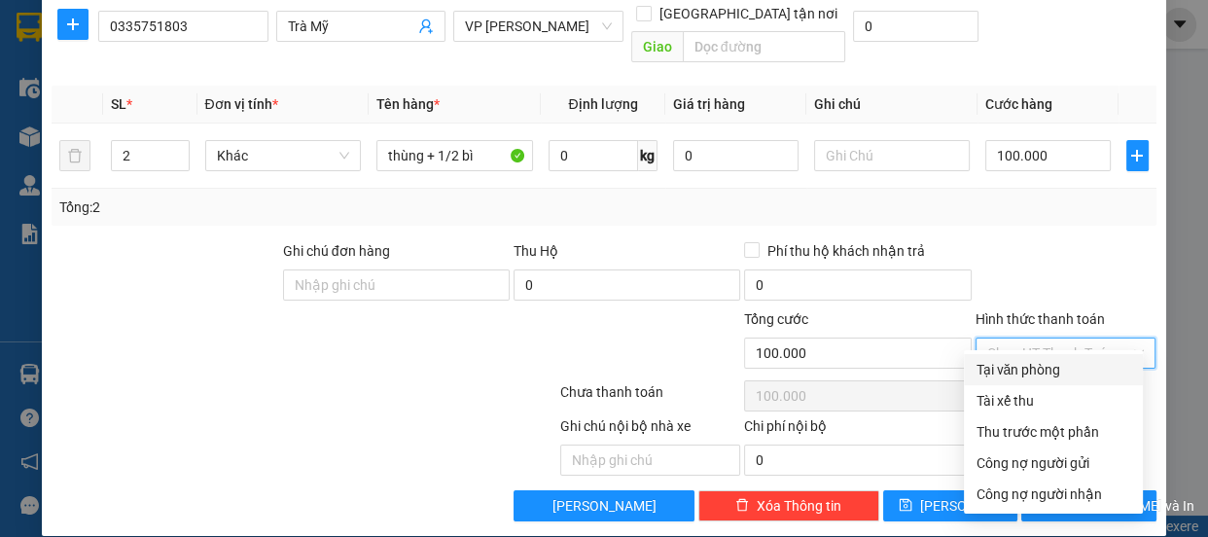 The image size is (1208, 537). What do you see at coordinates (454, 156) in the screenshot?
I see `input: VD: Bàn, Ghế` at bounding box center [454, 156].